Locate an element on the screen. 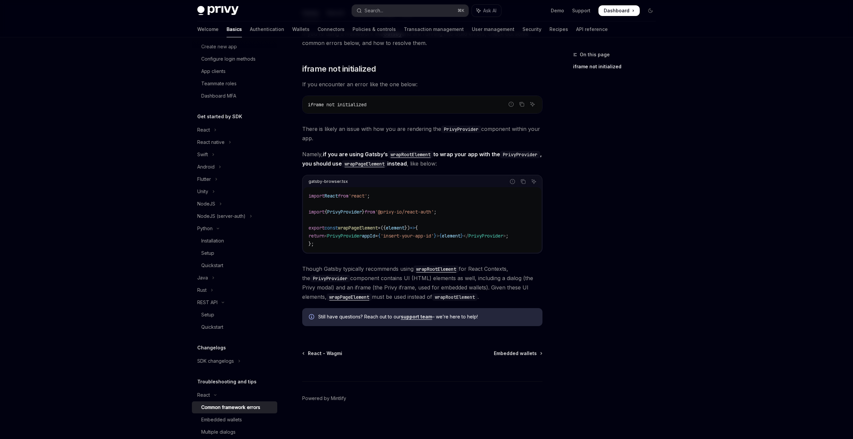 This screenshot has width=853, height=439. button: Toggle SDK changelogs section is located at coordinates (234, 361).